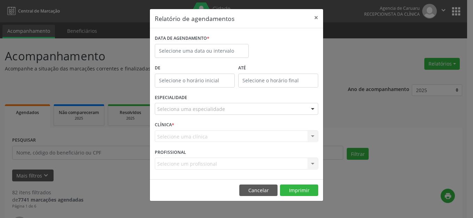  Describe the element at coordinates (202, 51) in the screenshot. I see `input: Selecione uma data ou intervalo` at that location.